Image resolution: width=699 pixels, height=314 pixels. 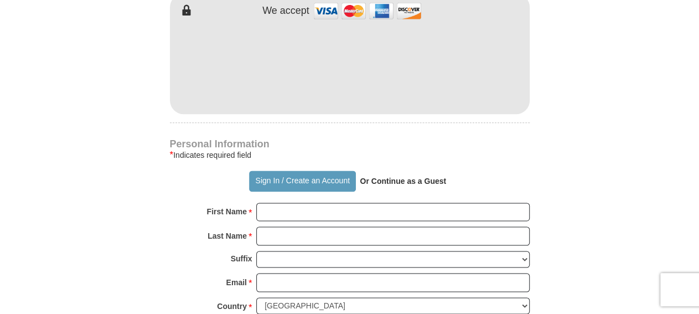 I want to click on div: Indicates required field, so click(x=350, y=155).